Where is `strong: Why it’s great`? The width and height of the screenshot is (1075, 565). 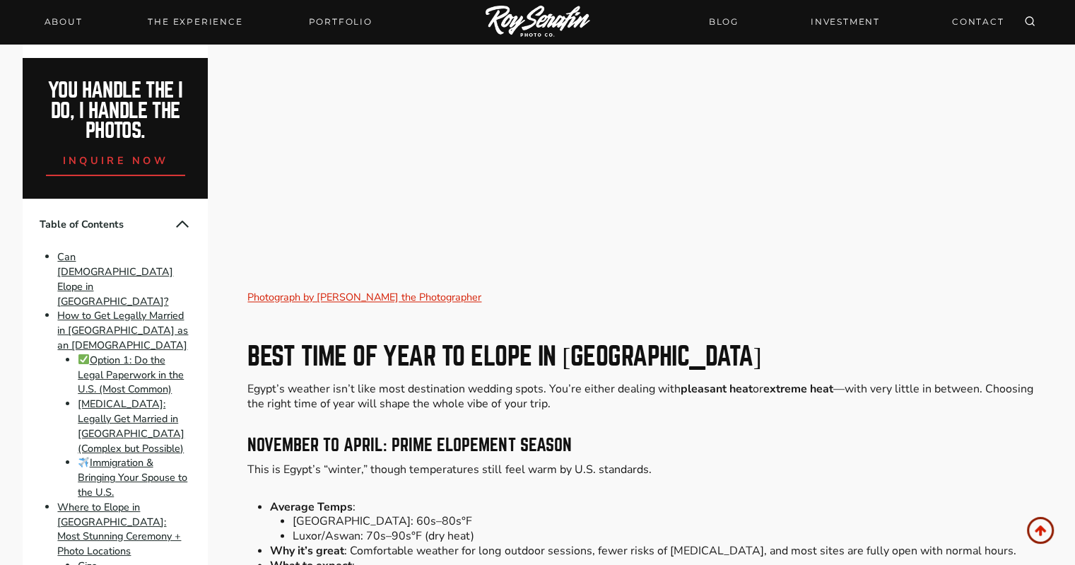 strong: Why it’s great is located at coordinates (307, 550).